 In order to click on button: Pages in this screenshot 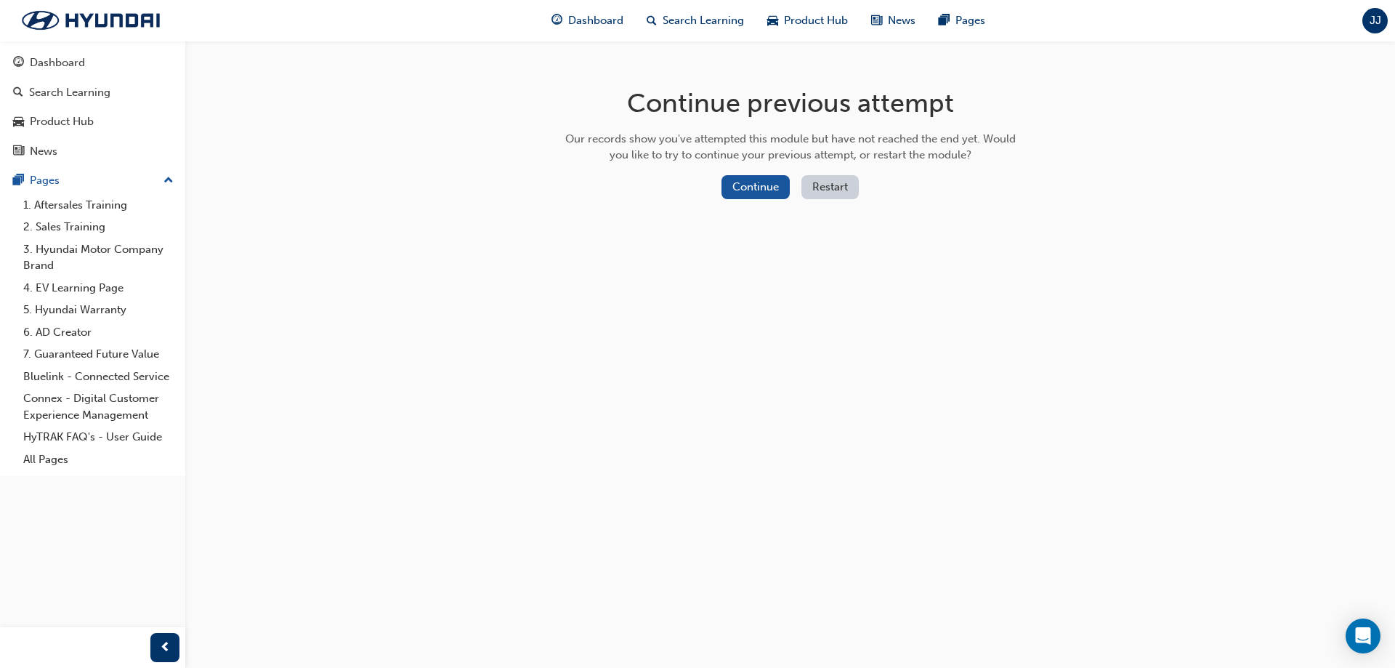, I will do `click(92, 180)`.